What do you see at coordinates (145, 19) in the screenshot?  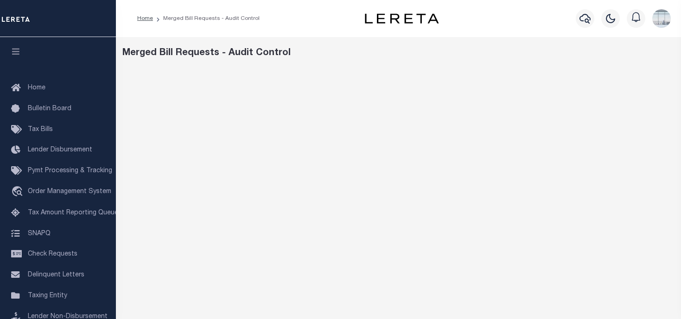 I see `a: Home` at bounding box center [145, 19].